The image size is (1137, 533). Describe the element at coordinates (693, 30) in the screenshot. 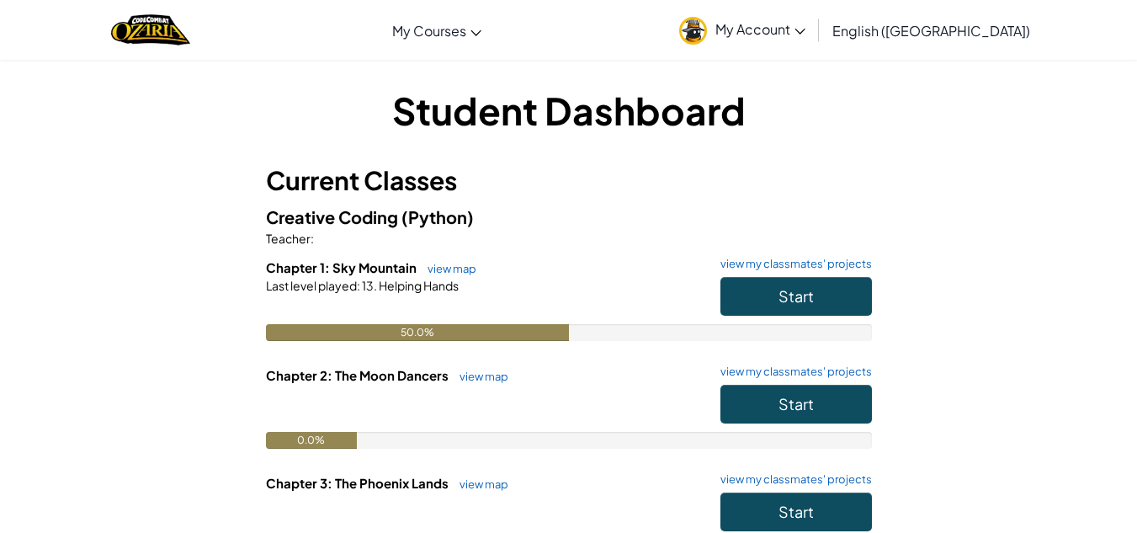

I see `img: avatar` at that location.